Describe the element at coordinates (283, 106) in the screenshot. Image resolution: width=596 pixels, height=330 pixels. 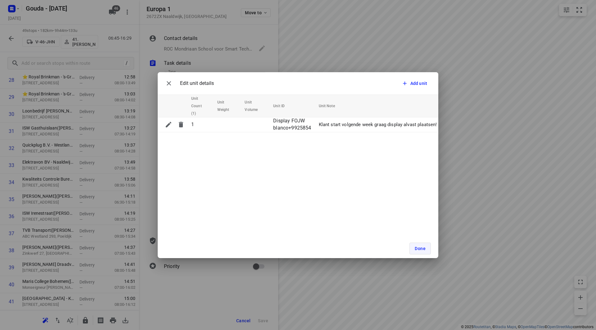
I see `span: Unit ID` at that location.